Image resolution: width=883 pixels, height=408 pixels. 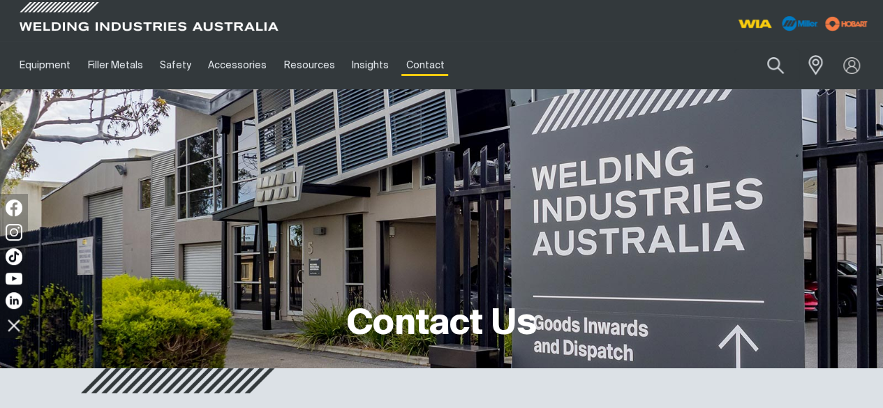 What do you see at coordinates (45, 65) in the screenshot?
I see `a: Equipment` at bounding box center [45, 65].